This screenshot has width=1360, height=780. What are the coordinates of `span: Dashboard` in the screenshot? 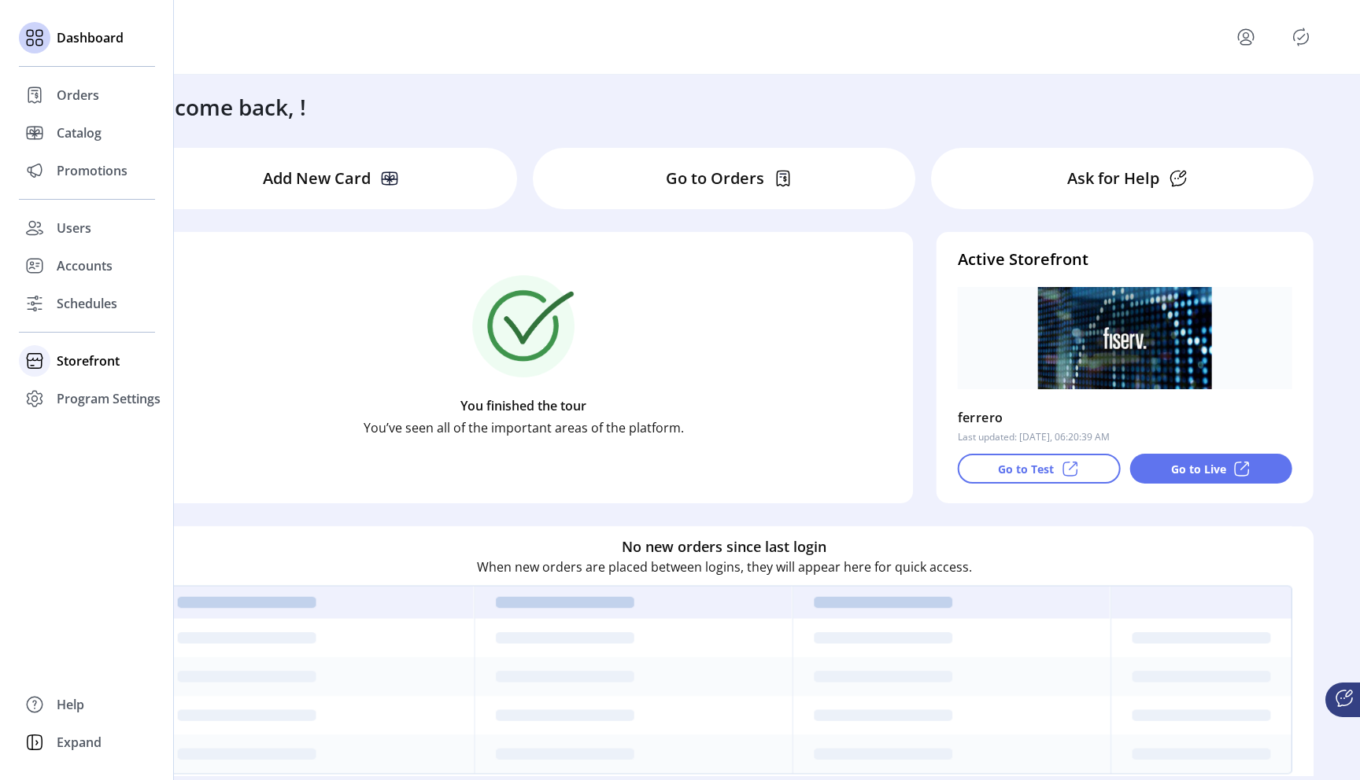 It's located at (90, 38).